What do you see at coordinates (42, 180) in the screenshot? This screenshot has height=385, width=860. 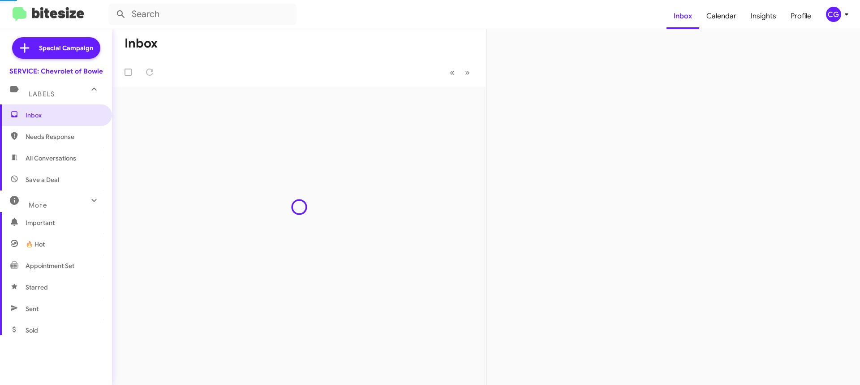 I see `span: Save a Deal` at bounding box center [42, 180].